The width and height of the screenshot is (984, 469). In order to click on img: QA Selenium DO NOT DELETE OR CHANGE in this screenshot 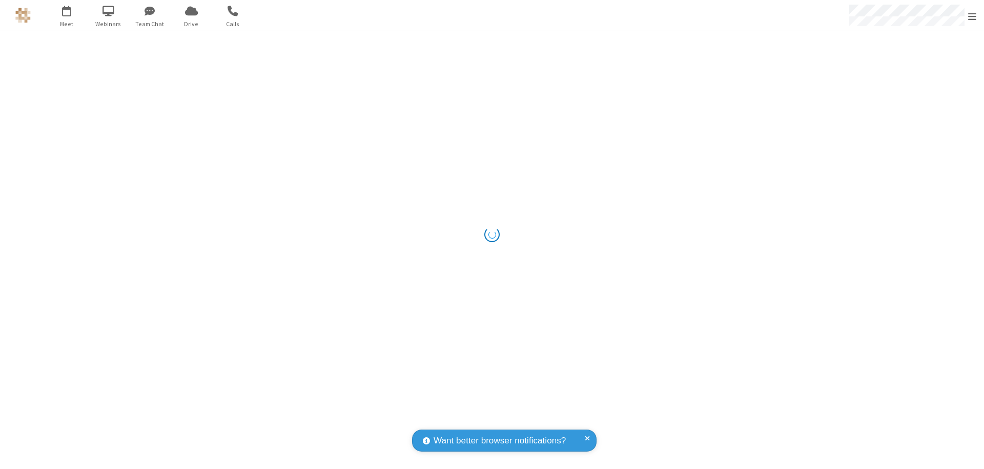, I will do `click(23, 15)`.